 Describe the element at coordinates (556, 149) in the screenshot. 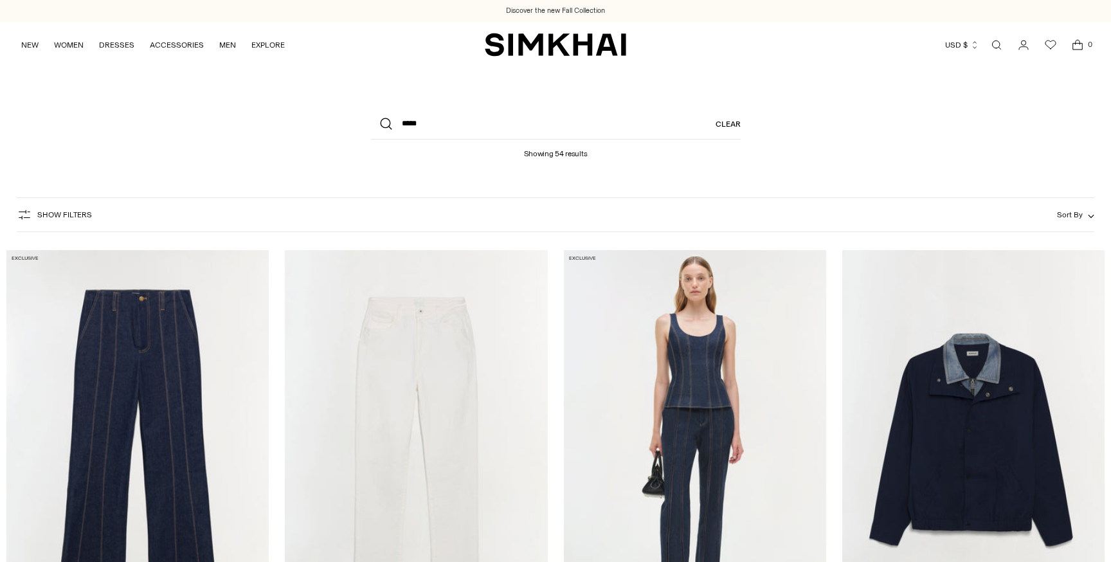

I see `h1: Showing 54 results` at that location.